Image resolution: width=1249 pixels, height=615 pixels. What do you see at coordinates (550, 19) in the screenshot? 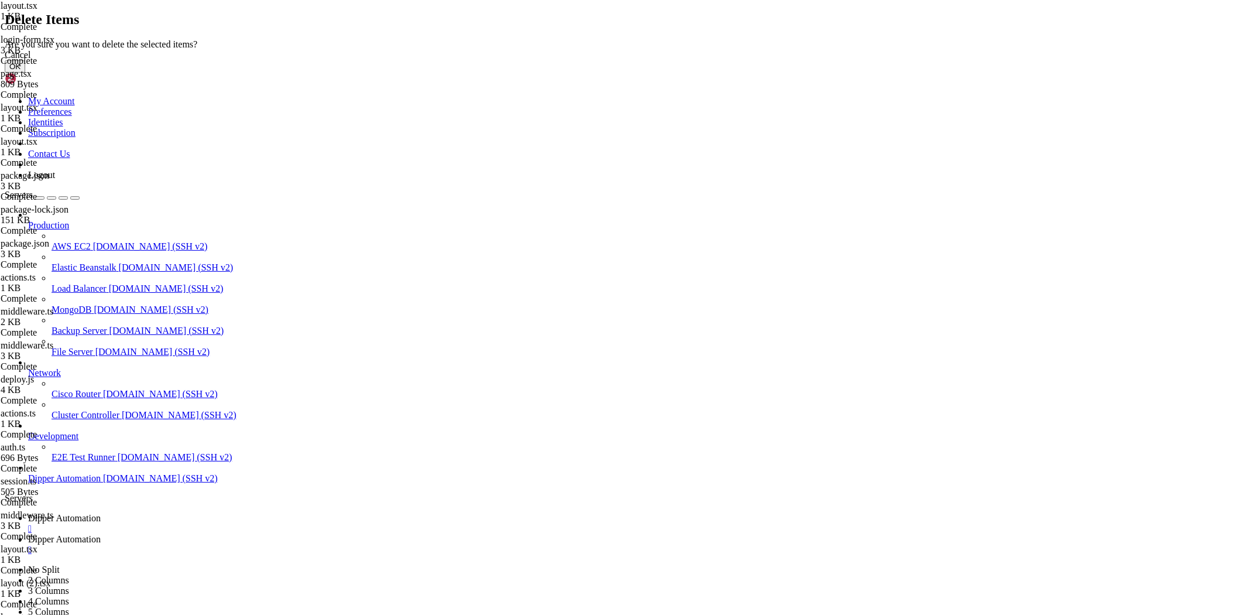
I see `x-row: ' text-decoration: none;\n' +` at bounding box center [550, 19].